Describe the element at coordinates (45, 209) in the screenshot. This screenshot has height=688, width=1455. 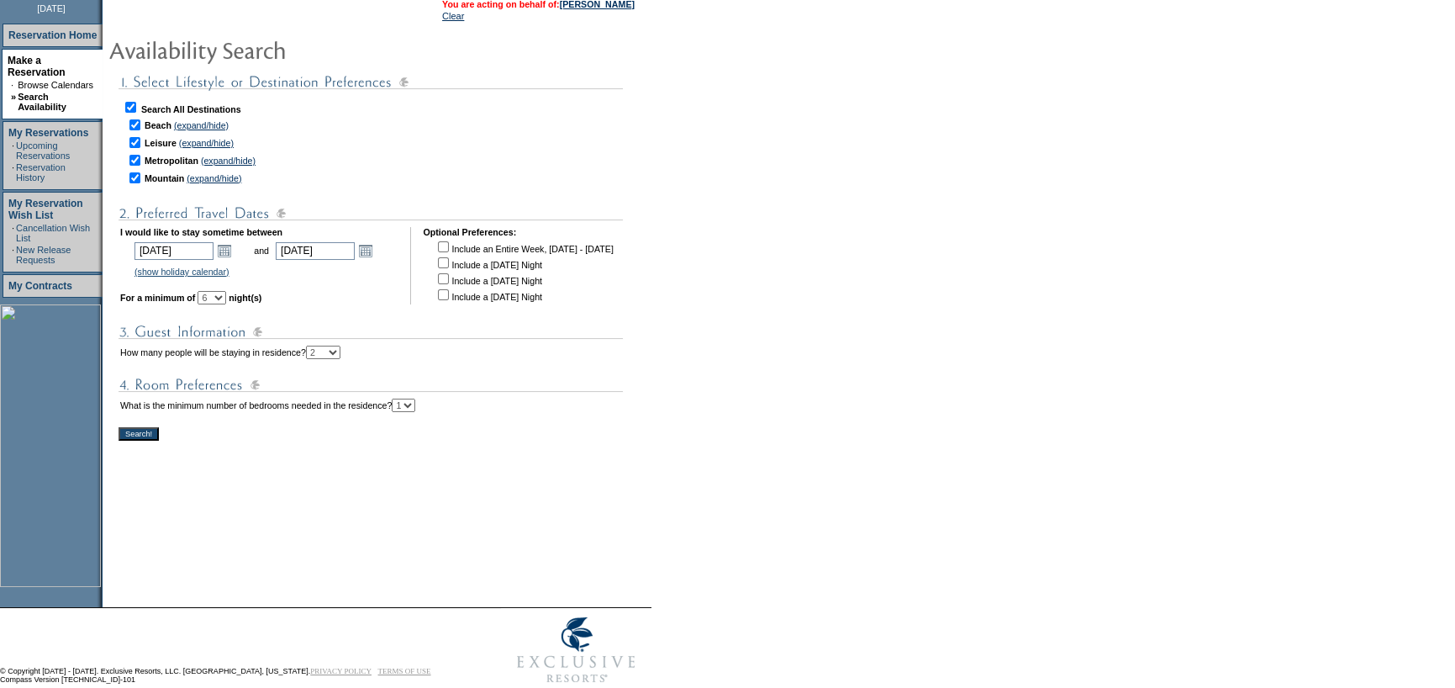
I see `a: My Reservation Wish List` at that location.